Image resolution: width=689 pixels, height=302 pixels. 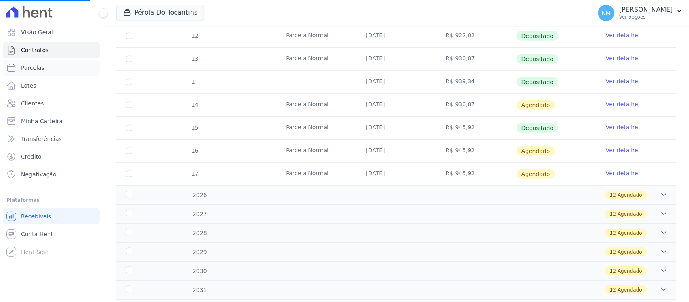 What do you see at coordinates (51, 200) in the screenshot?
I see `div: Plataformas` at bounding box center [51, 200].